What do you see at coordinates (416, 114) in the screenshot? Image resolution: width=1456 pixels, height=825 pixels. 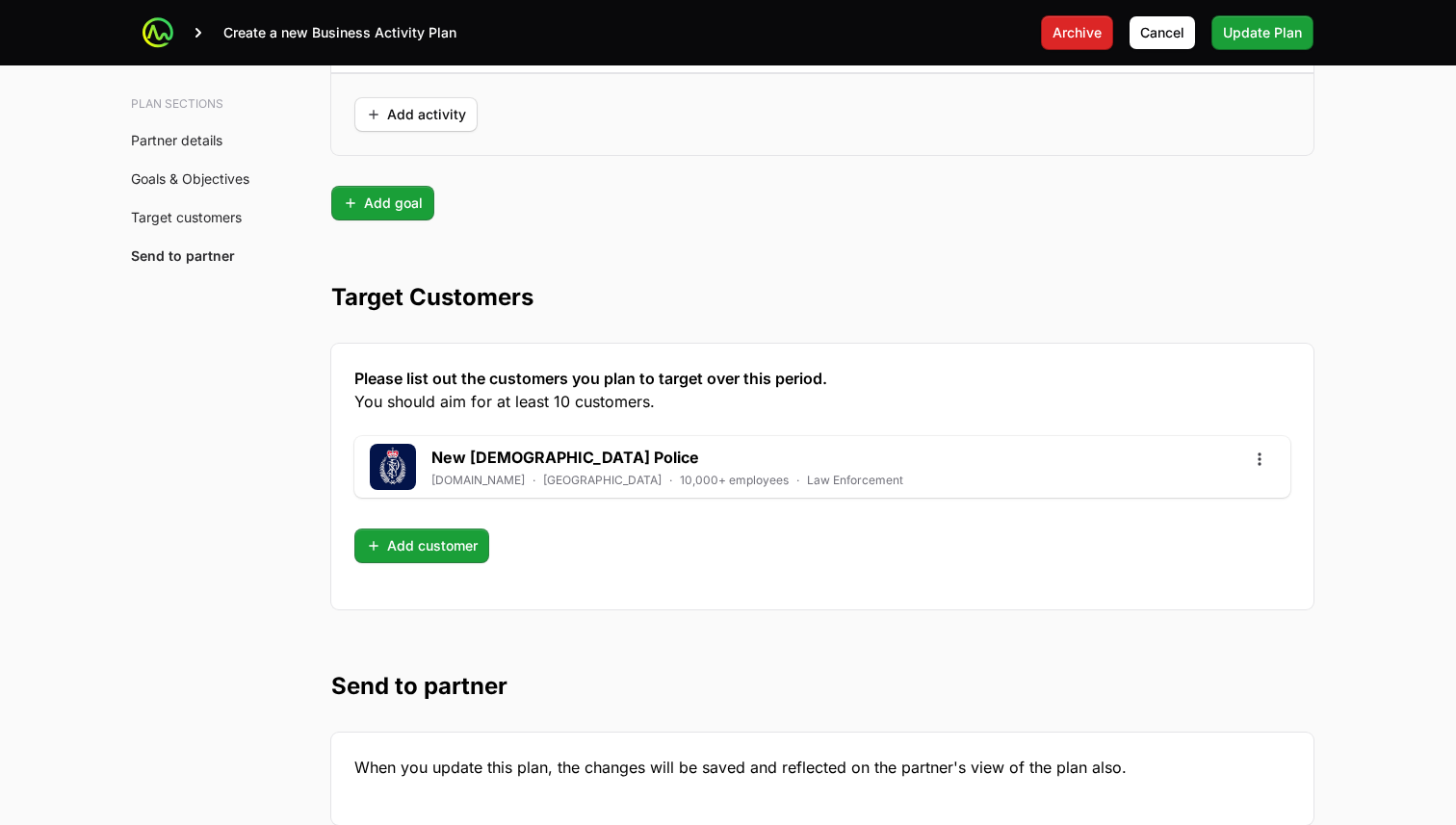 I see `button: Add activity` at bounding box center [416, 114].